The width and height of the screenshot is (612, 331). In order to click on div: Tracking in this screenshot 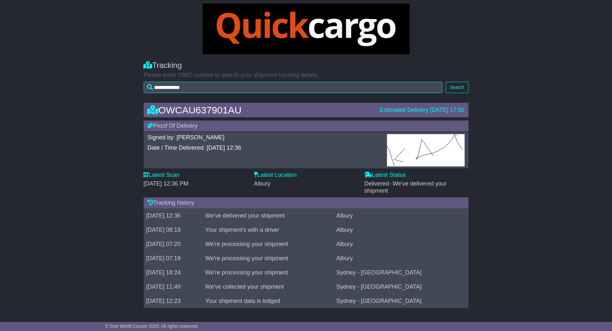, I will do `click(306, 65)`.